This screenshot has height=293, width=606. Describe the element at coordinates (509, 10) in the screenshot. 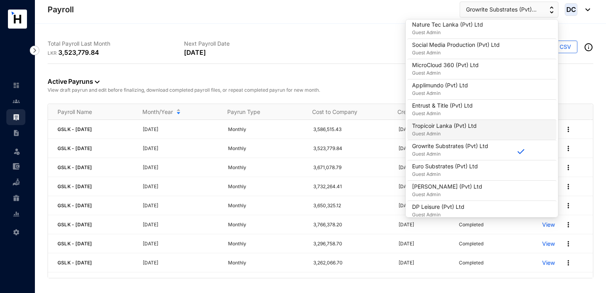

I see `button: Growrite Substrates (Pvt)...` at that location.